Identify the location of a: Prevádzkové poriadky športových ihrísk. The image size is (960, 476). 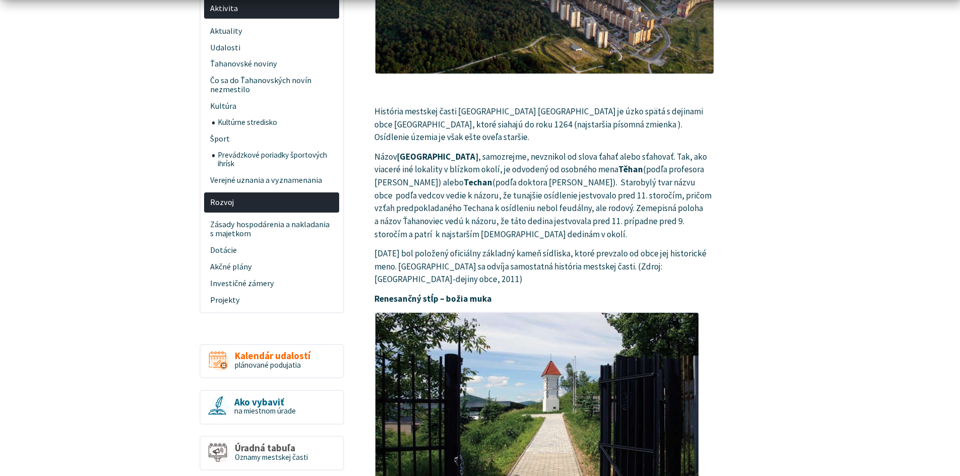
(276, 159).